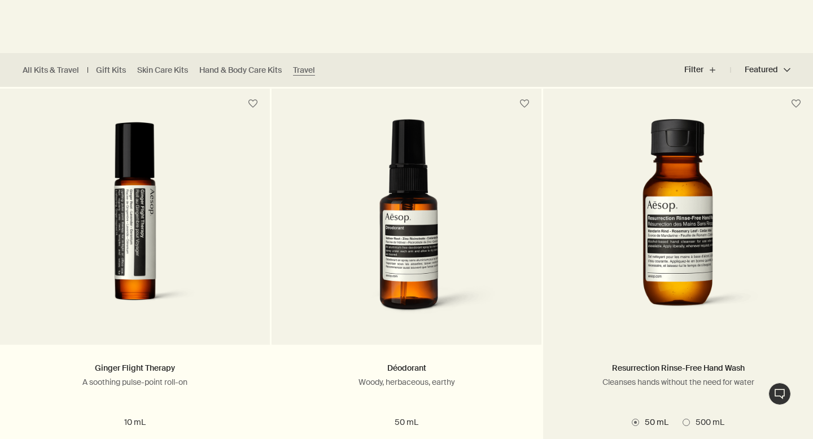 The image size is (813, 439). What do you see at coordinates (135, 382) in the screenshot?
I see `p: A soothing pulse-point roll-on` at bounding box center [135, 382].